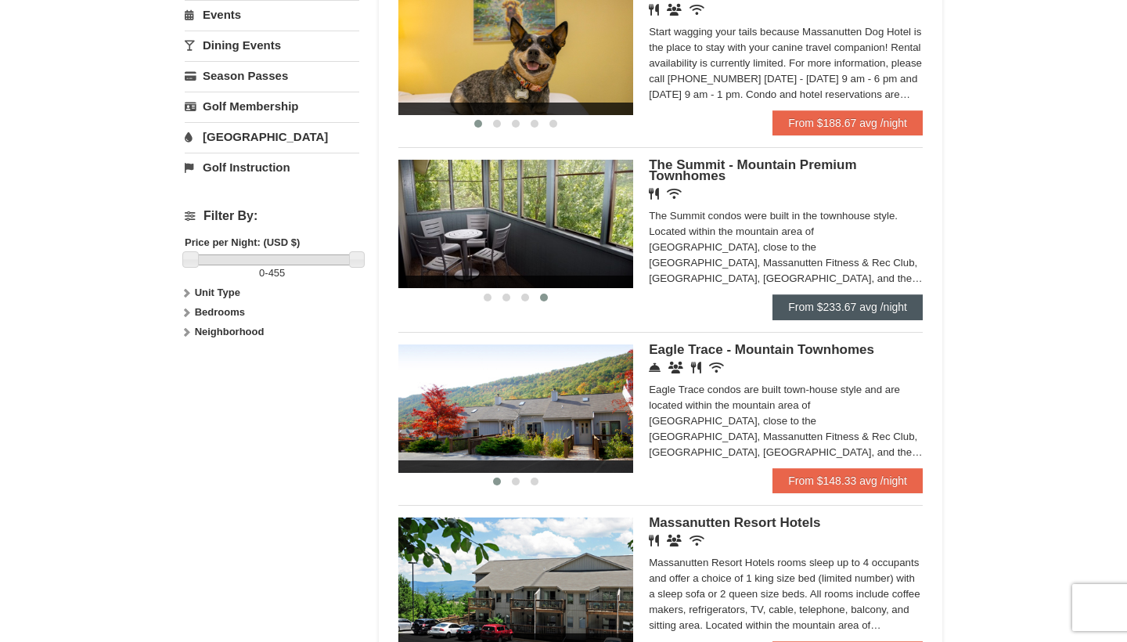  What do you see at coordinates (654, 367) in the screenshot?
I see `i: Concierge Desk` at bounding box center [654, 367].